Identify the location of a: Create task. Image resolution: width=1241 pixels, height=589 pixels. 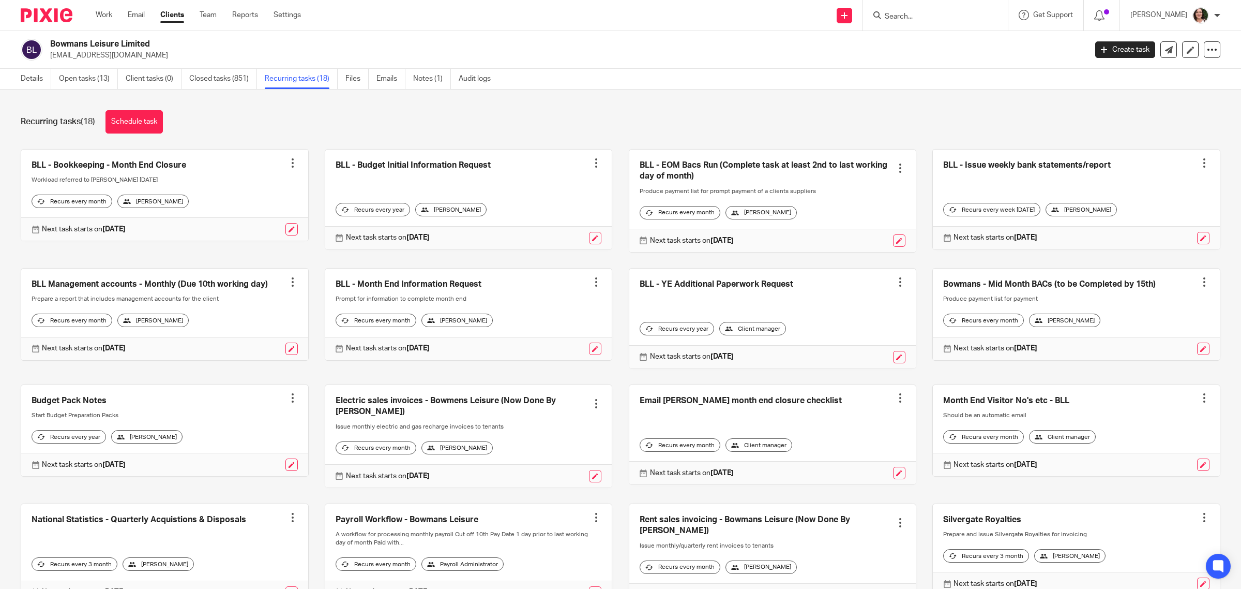
(1125, 50).